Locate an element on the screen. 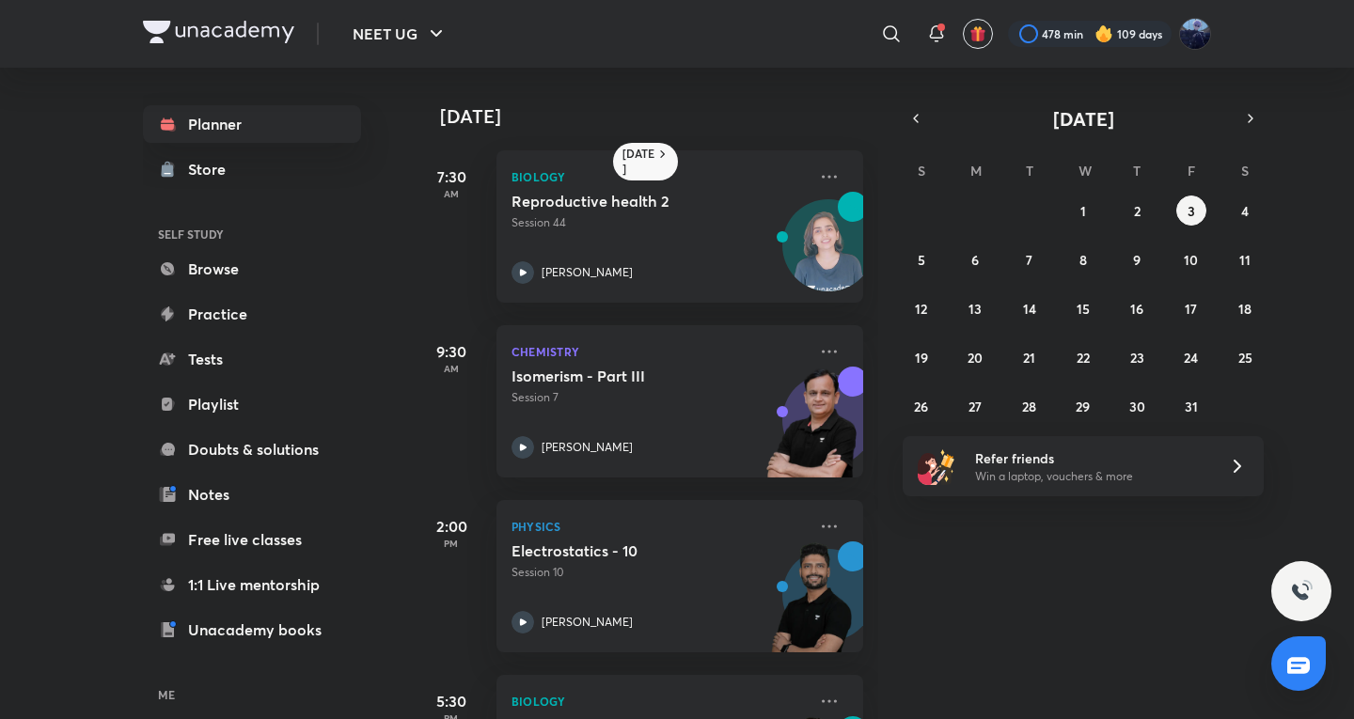 The width and height of the screenshot is (1354, 719). button: October 10, 2025 is located at coordinates (1191, 260).